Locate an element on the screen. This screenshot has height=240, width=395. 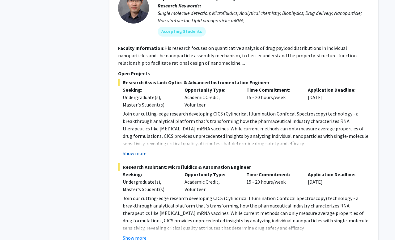
mat-chip: Accepting Students is located at coordinates (182, 32).